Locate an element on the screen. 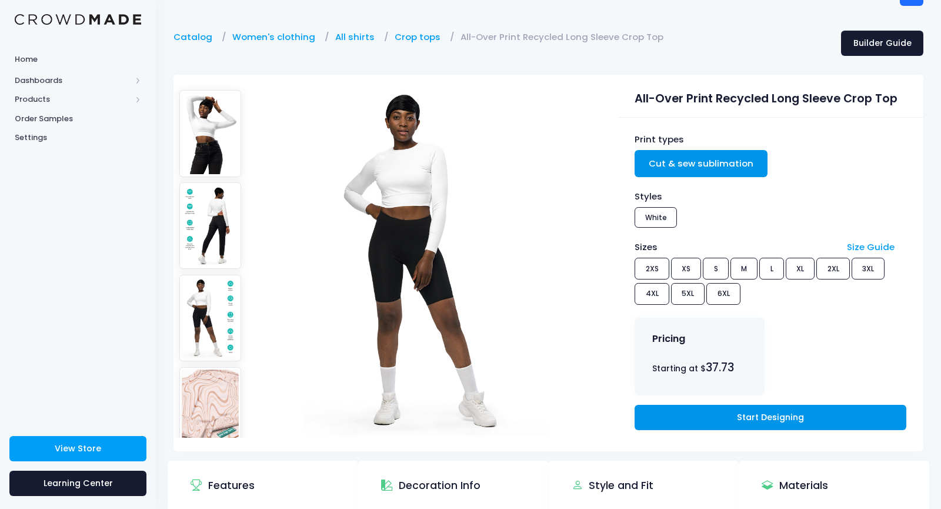  div: Sizes is located at coordinates (735, 247).